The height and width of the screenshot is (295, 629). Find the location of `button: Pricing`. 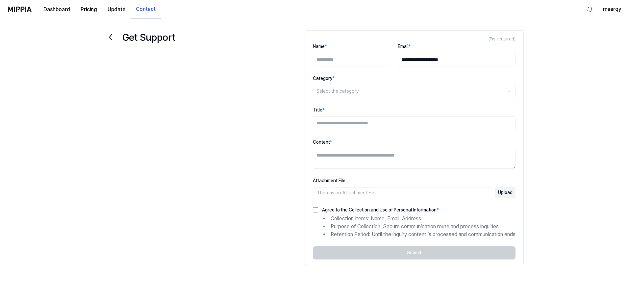

button: Pricing is located at coordinates (89, 10).